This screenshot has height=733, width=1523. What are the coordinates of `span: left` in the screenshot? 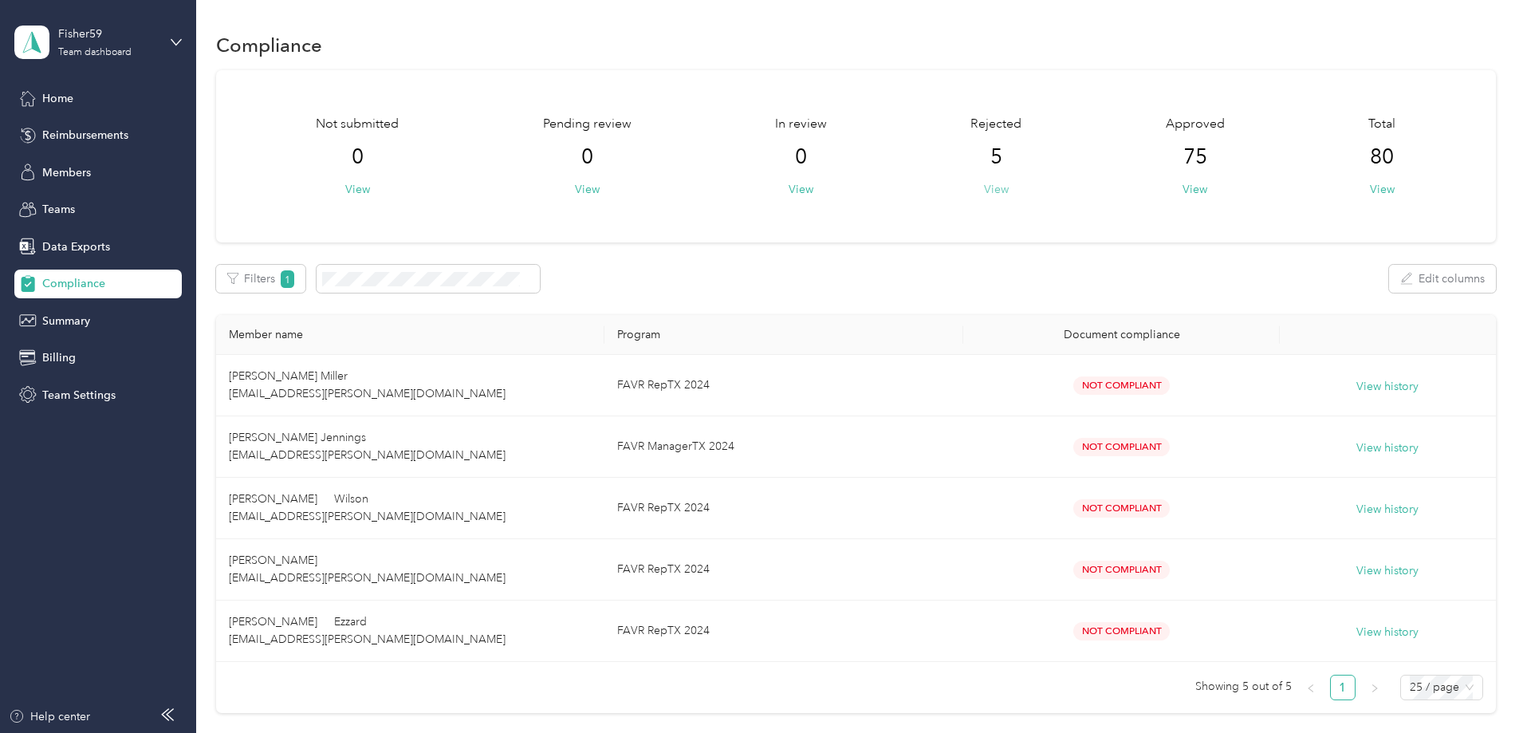 It's located at (1311, 688).